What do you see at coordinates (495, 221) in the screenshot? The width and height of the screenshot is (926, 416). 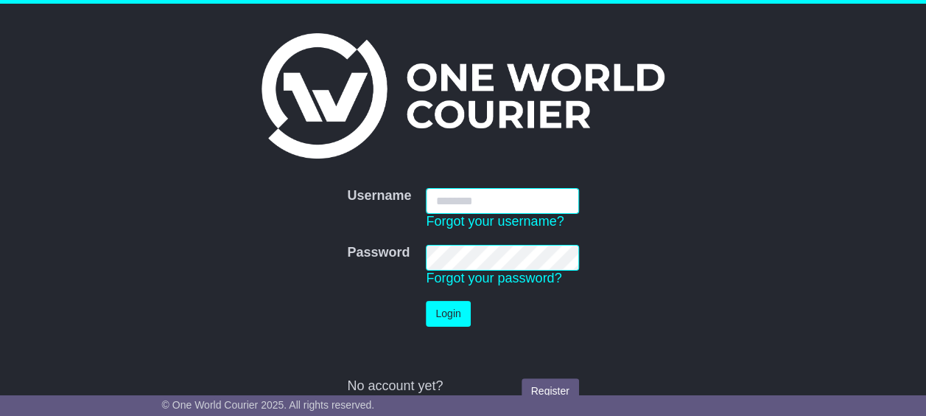 I see `a: Forgot your username?` at bounding box center [495, 221].